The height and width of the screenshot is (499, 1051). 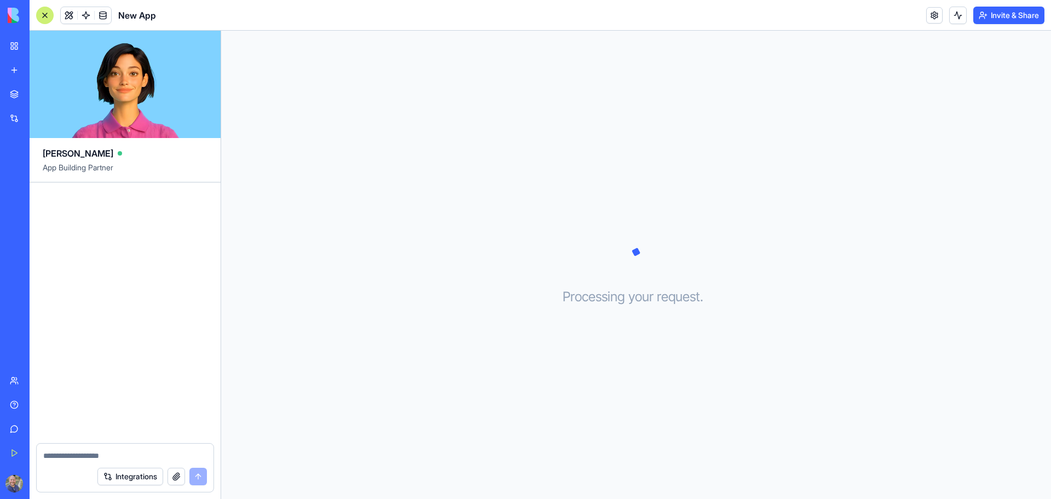 What do you see at coordinates (636, 297) in the screenshot?
I see `h3: Processing your request` at bounding box center [636, 297].